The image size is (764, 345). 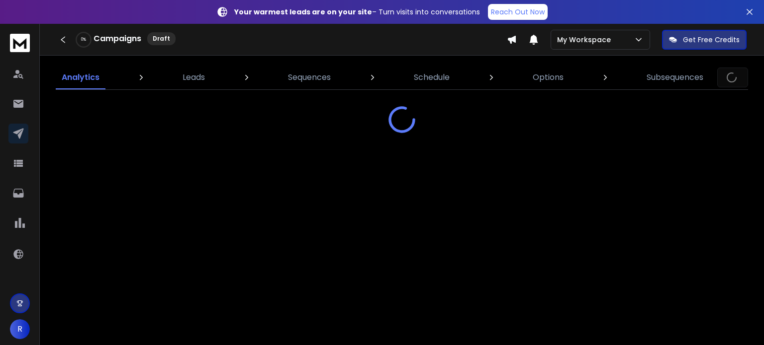 I want to click on p: – Turn visits into conversations, so click(x=357, y=12).